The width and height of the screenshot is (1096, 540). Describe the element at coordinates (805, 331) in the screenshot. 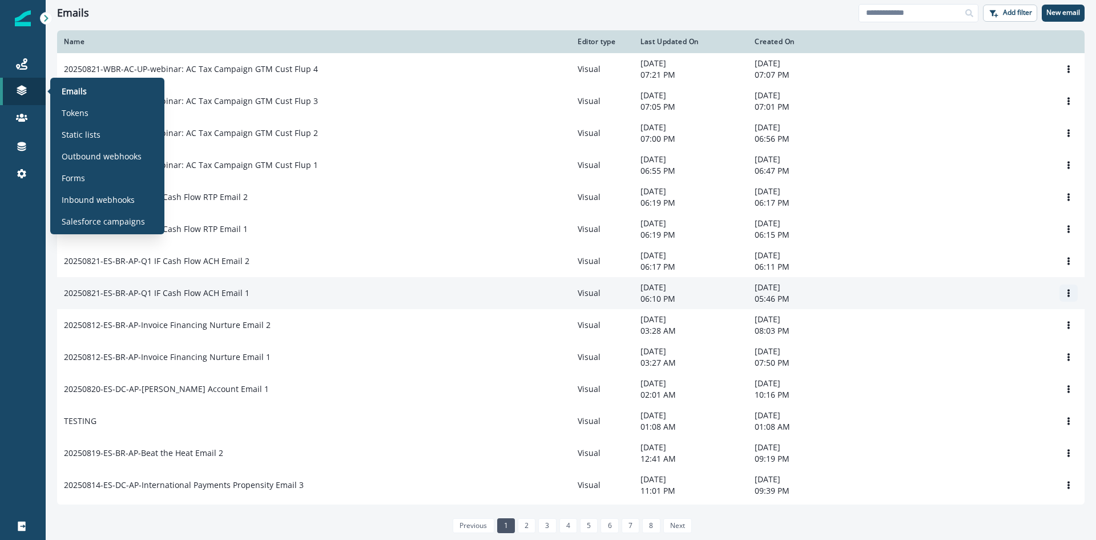

I see `p: 08:03 PM` at that location.